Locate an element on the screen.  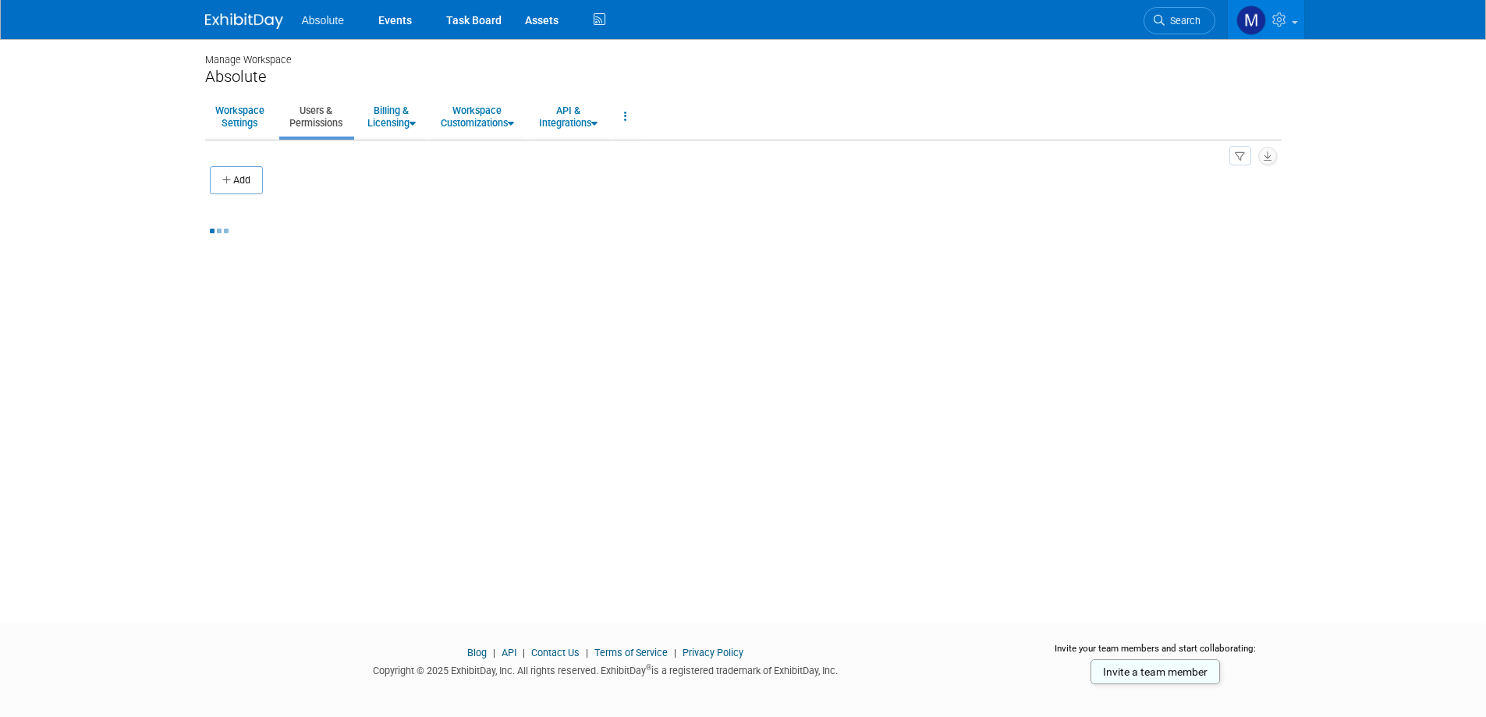
img: ExhibitDay is located at coordinates (244, 21).